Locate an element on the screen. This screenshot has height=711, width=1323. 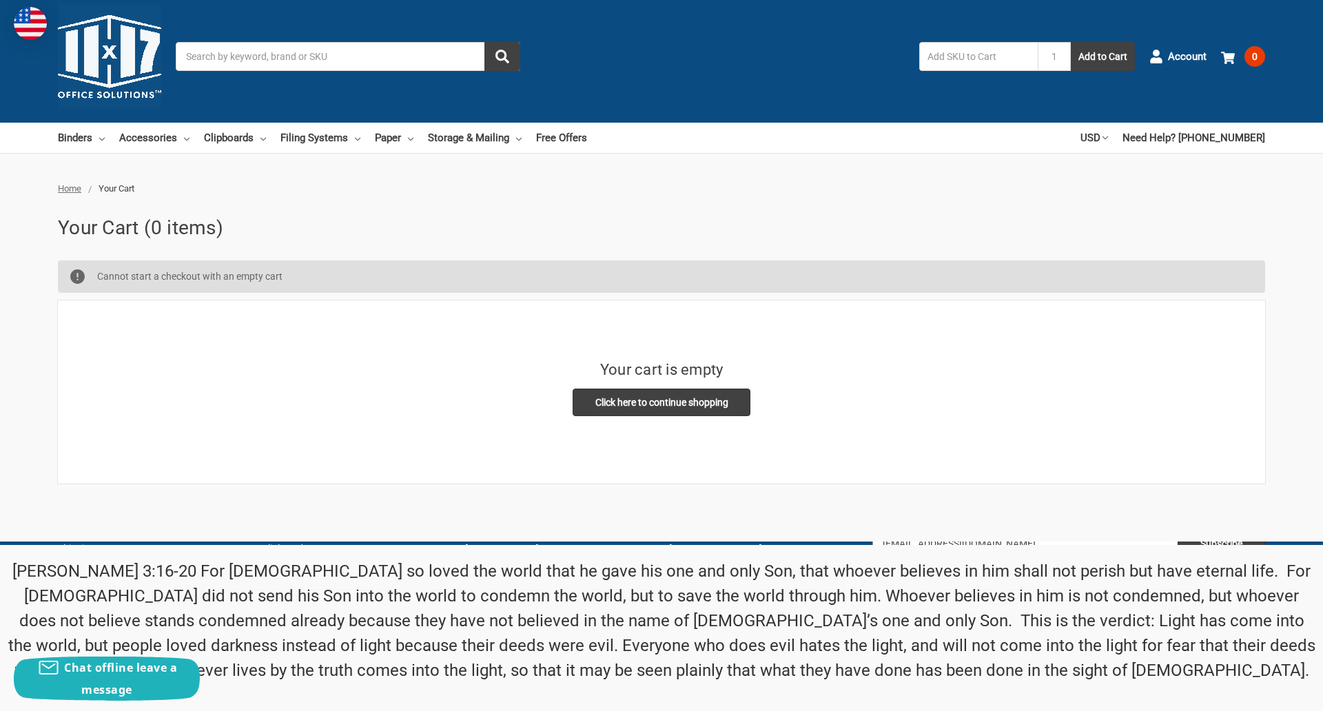
span: Cannot start a checkout with an empty cart is located at coordinates (190, 276).